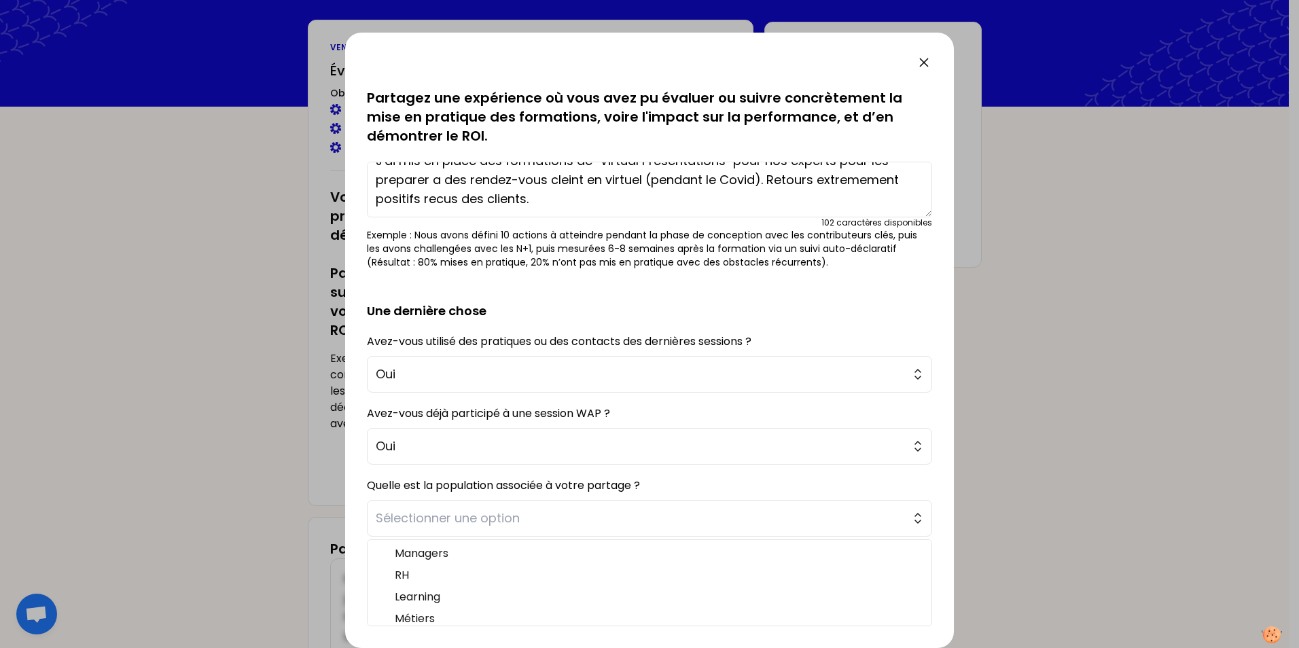 The height and width of the screenshot is (648, 1299). I want to click on span: Managers, so click(658, 554).